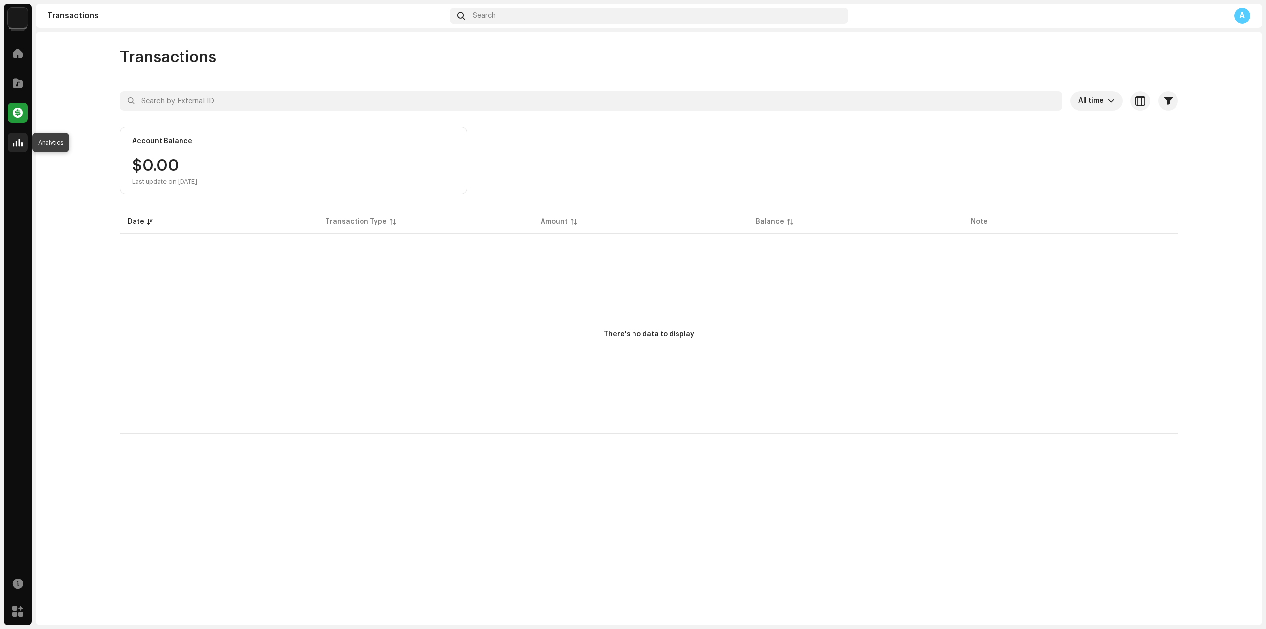 This screenshot has width=1266, height=629. I want to click on input: Search by External ID, so click(591, 101).